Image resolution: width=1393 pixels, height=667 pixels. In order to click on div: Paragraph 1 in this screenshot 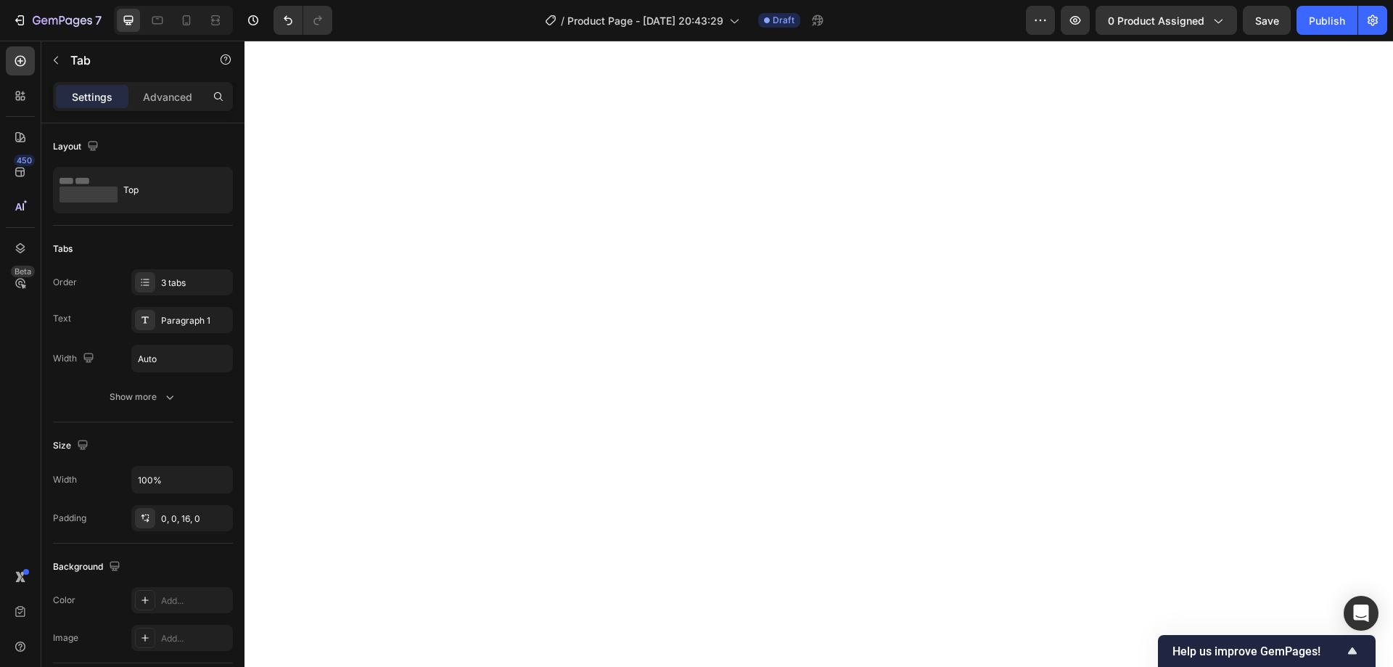, I will do `click(195, 321)`.